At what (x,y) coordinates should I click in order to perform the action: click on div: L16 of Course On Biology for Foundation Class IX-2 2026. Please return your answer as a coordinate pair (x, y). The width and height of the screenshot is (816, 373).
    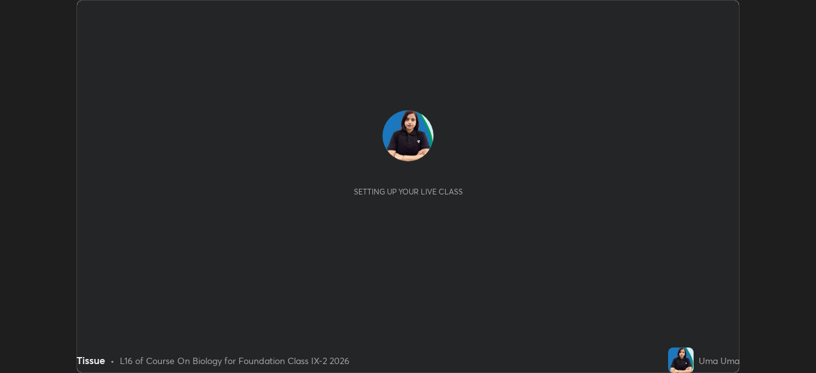
    Looking at the image, I should click on (235, 360).